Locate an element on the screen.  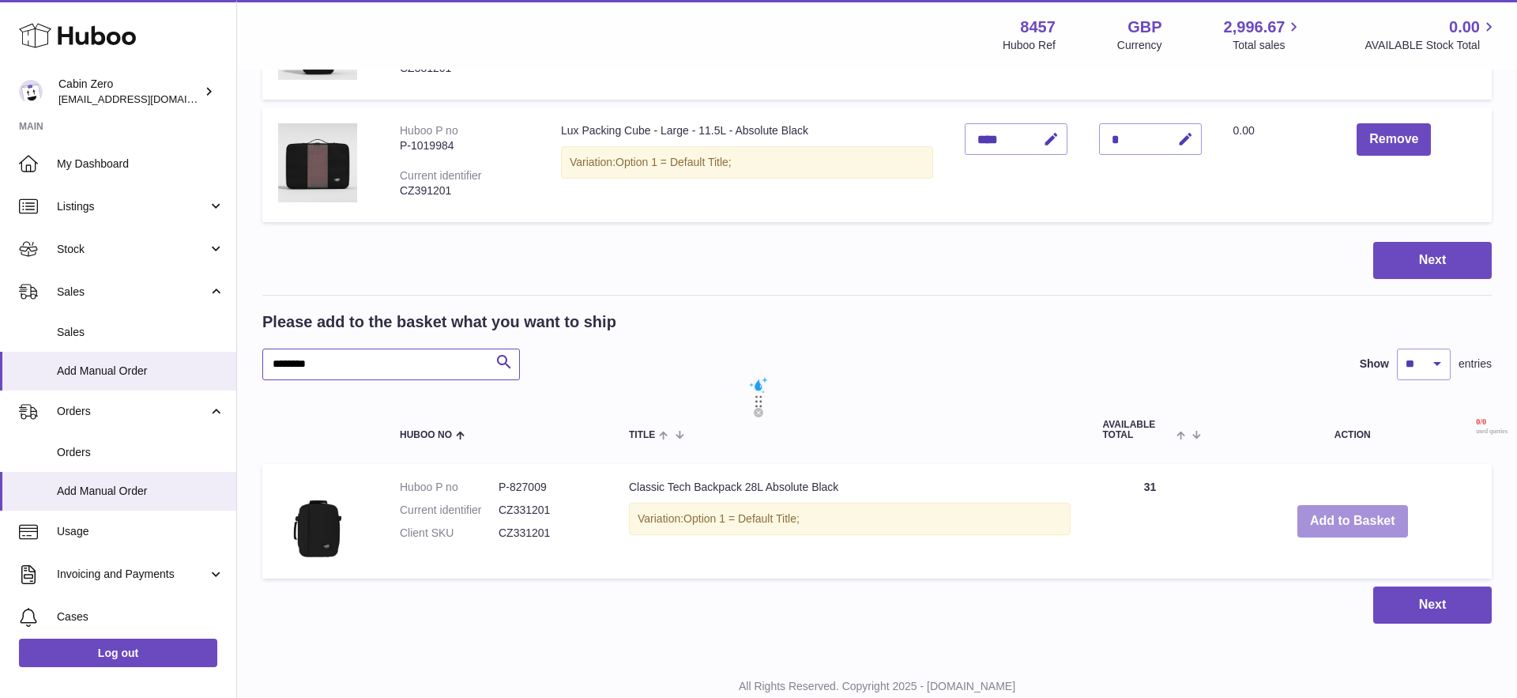
span: used queries is located at coordinates (1492, 431).